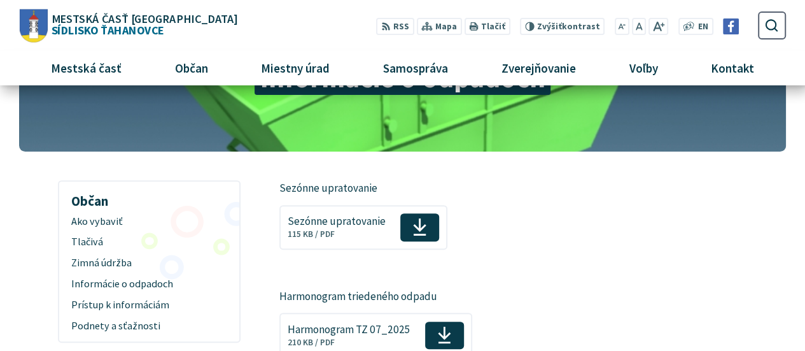  What do you see at coordinates (730, 26) in the screenshot?
I see `img: Prejsť na Facebook stránku` at bounding box center [730, 26].